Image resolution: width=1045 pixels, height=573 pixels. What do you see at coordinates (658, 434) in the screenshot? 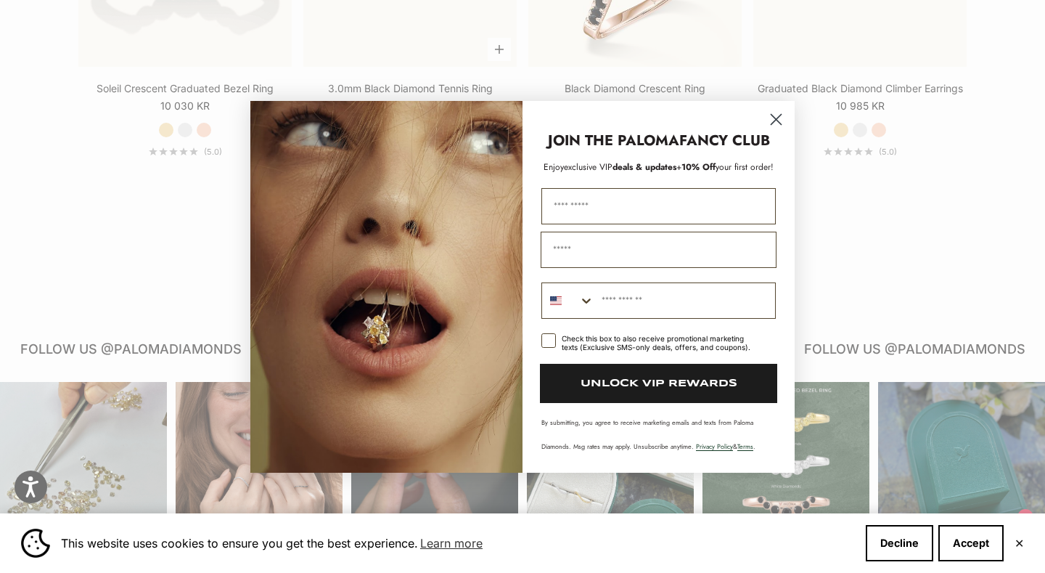
I see `p: By submitting, you agree to receive marketing emails and texts from Paloma Diamonds. Msg rates ma...` at bounding box center [658, 434].